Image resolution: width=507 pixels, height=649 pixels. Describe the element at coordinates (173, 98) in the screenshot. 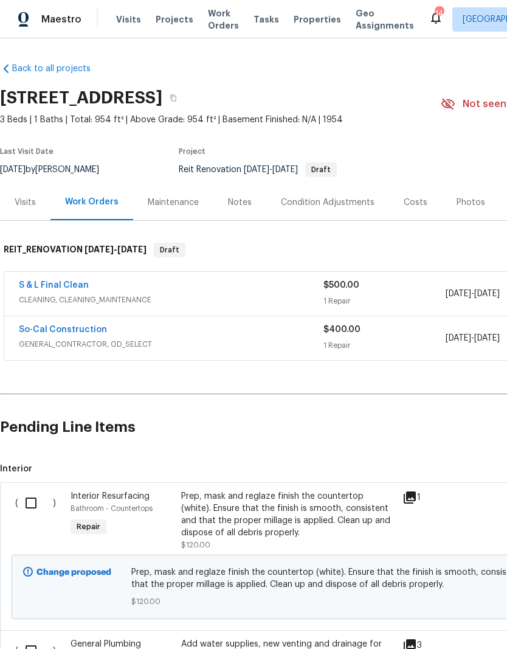

I see `button: Copy Address` at that location.